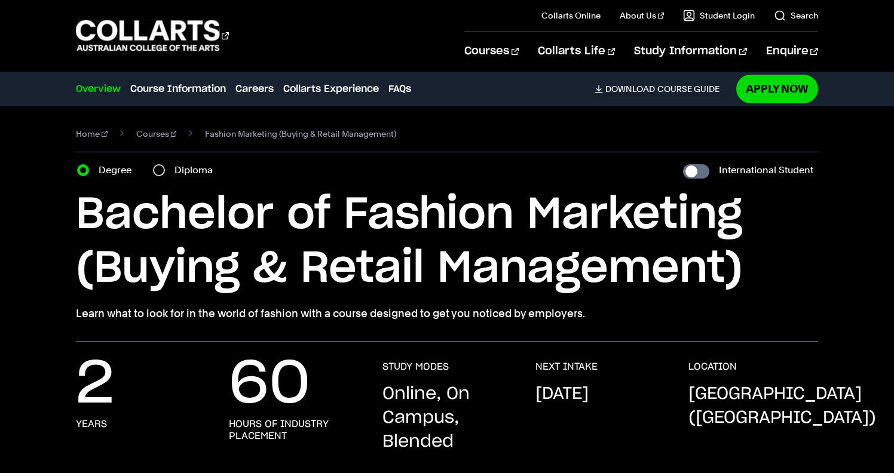 This screenshot has width=894, height=473. I want to click on a: Student Login, so click(719, 16).